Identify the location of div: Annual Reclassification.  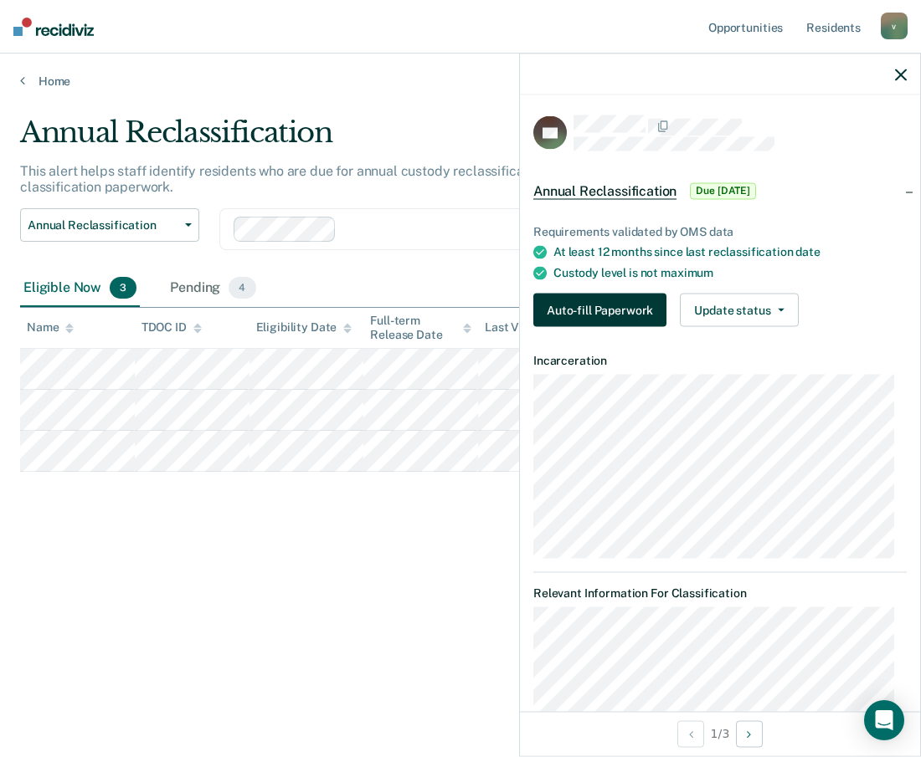
(434, 139).